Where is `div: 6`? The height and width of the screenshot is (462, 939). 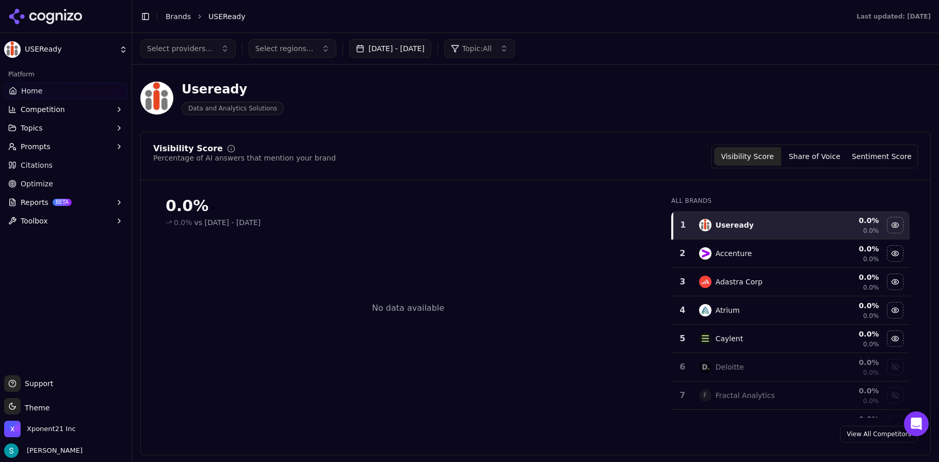 div: 6 is located at coordinates (683, 367).